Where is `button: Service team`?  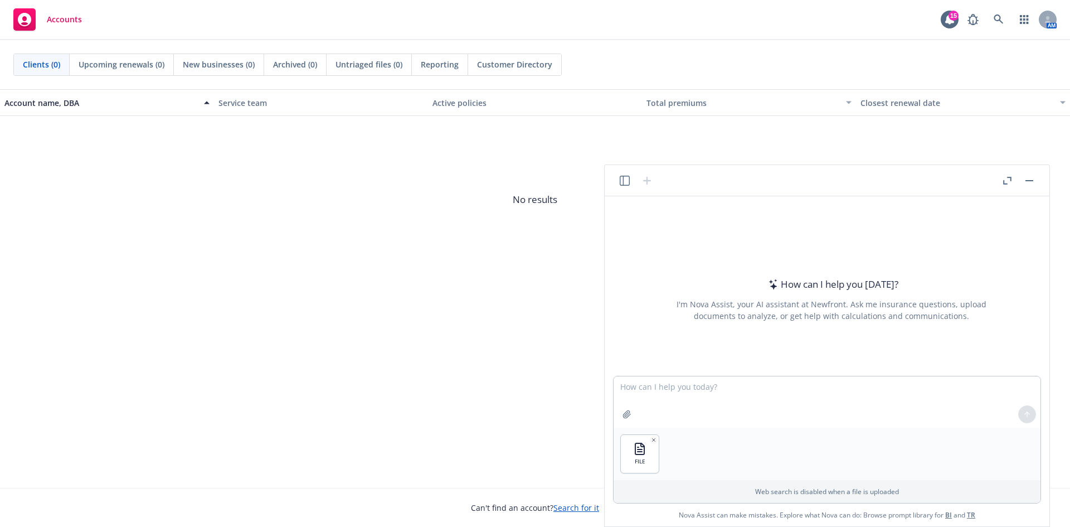 button: Service team is located at coordinates (321, 103).